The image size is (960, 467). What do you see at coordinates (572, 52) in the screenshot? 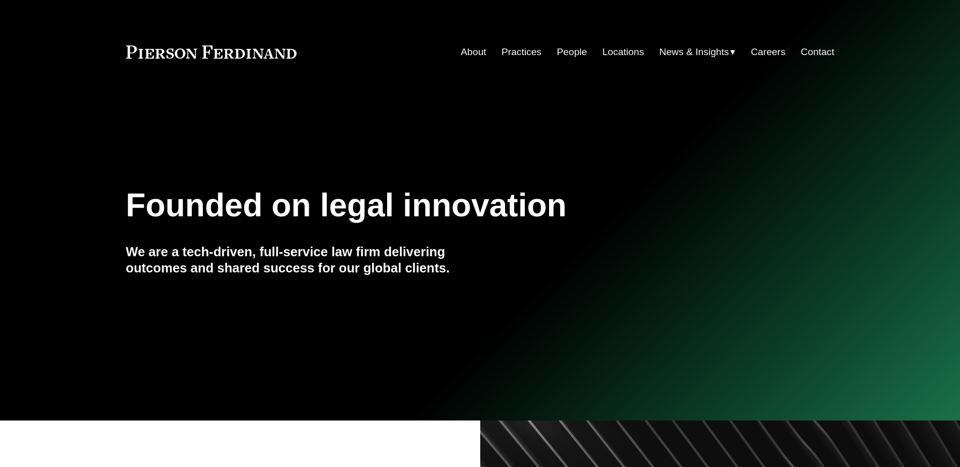
I see `a: People` at bounding box center [572, 52].